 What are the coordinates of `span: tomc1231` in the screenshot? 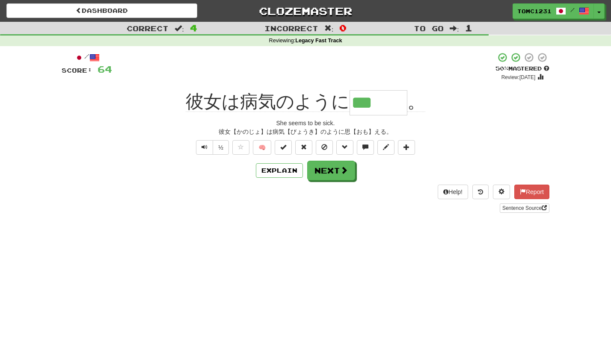 It's located at (534, 11).